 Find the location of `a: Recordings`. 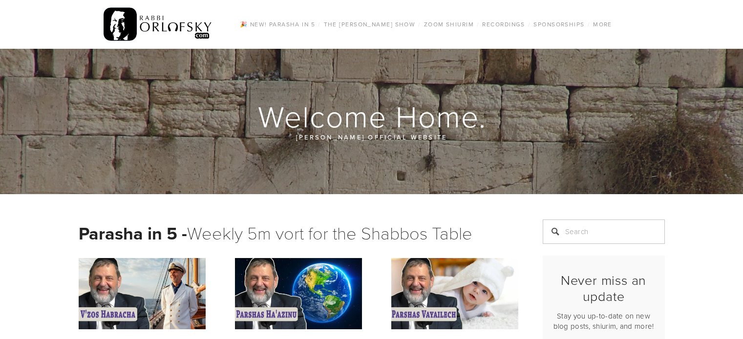

a: Recordings is located at coordinates (503, 24).